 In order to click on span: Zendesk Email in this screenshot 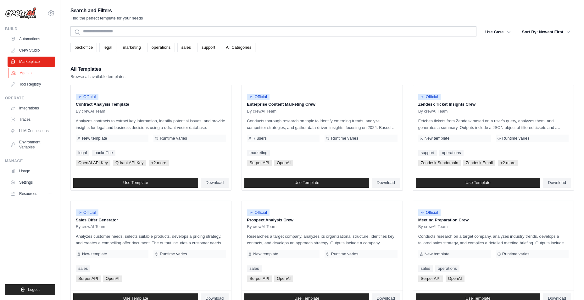, I will do `click(479, 163)`.